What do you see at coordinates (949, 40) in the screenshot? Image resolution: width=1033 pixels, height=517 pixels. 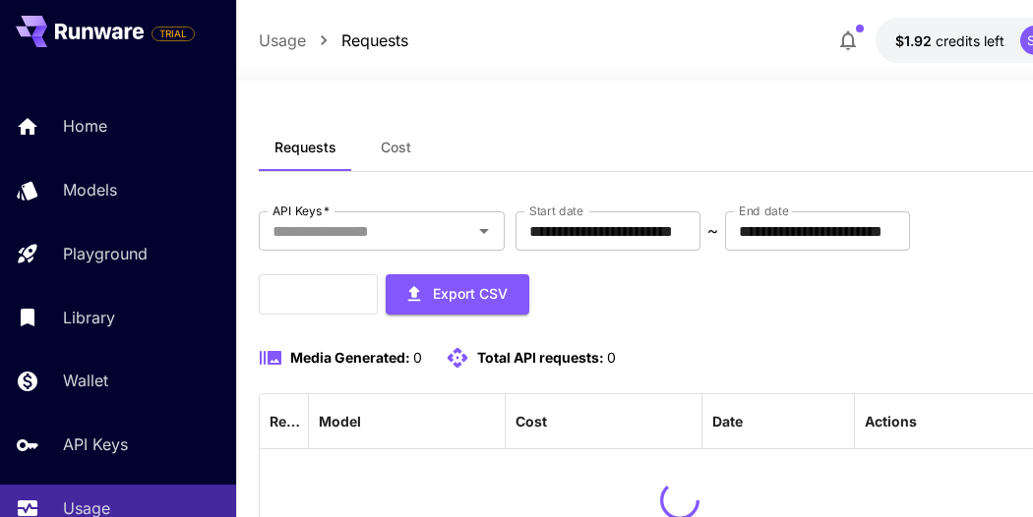 I see `div: $1.9201` at bounding box center [949, 40].